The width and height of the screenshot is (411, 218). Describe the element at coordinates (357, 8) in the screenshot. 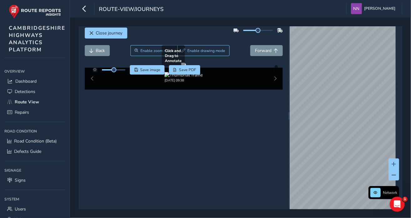

I see `img: diamond-layout` at that location.